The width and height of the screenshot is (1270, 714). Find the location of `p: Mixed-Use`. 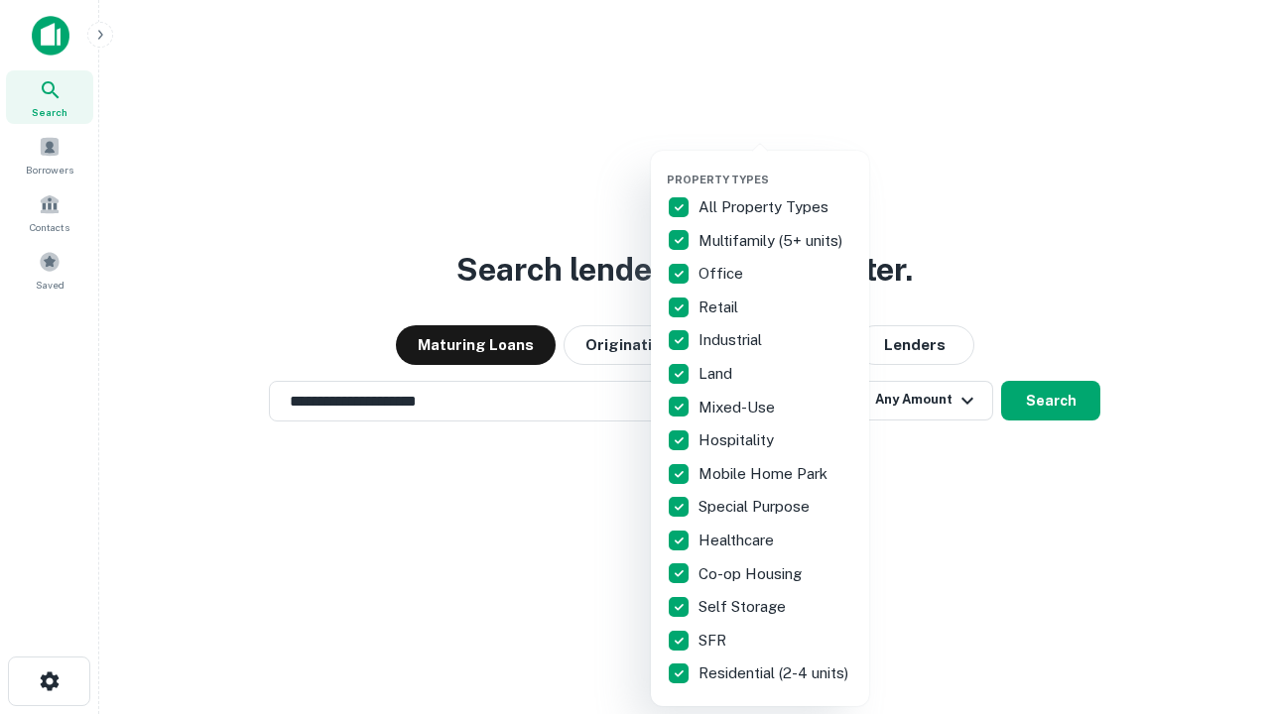

p: Mixed-Use is located at coordinates (738, 408).